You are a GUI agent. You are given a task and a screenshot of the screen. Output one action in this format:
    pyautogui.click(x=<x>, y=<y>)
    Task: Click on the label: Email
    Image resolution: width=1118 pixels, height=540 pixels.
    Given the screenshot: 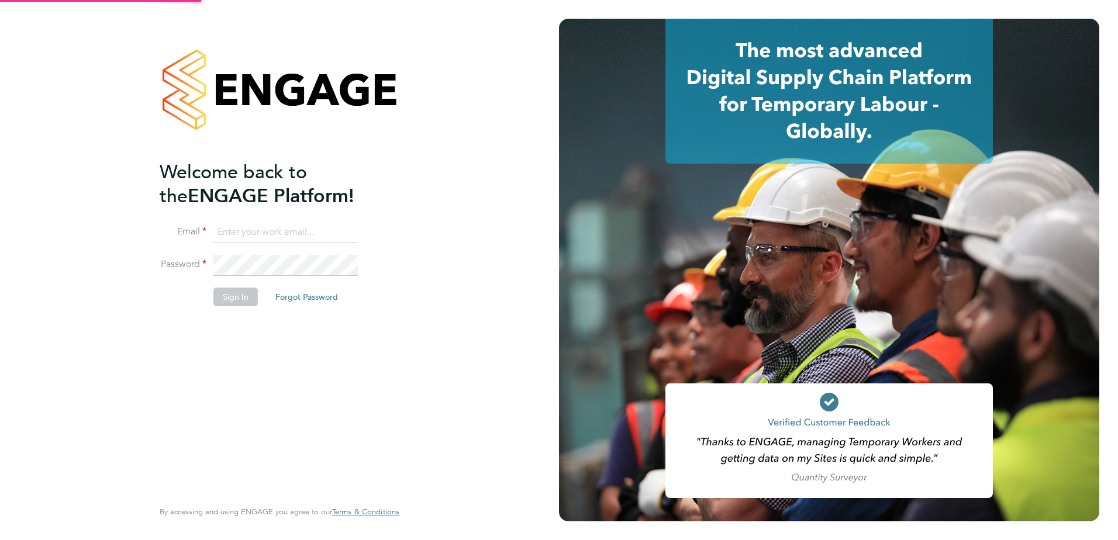 What is the action you would take?
    pyautogui.click(x=183, y=232)
    